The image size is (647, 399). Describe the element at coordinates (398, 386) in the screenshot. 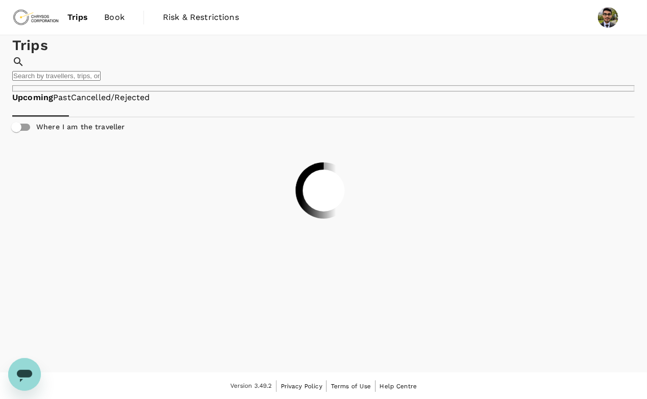

I see `span: Help Centre` at that location.